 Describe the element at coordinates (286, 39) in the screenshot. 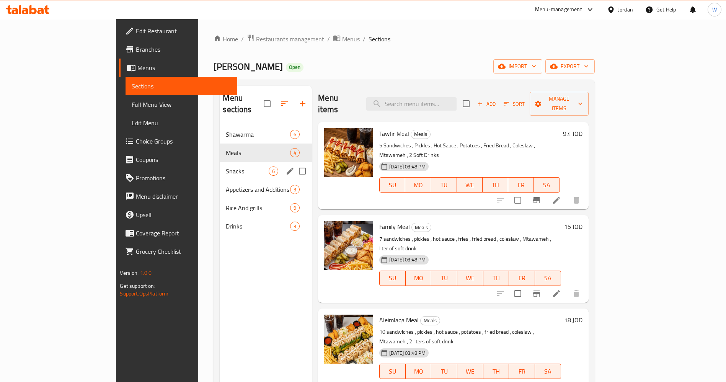

I see `a: Restaurants management` at that location.